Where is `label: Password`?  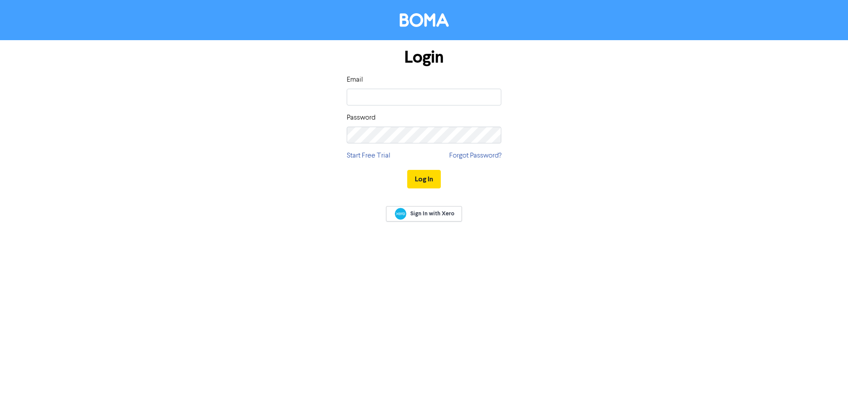 label: Password is located at coordinates (361, 118).